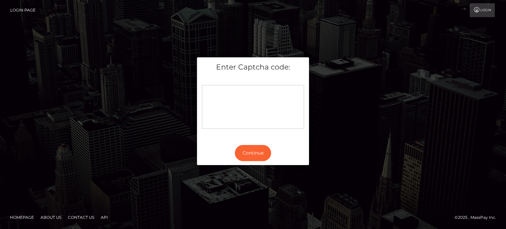 This screenshot has height=229, width=506. I want to click on a: About Us, so click(51, 217).